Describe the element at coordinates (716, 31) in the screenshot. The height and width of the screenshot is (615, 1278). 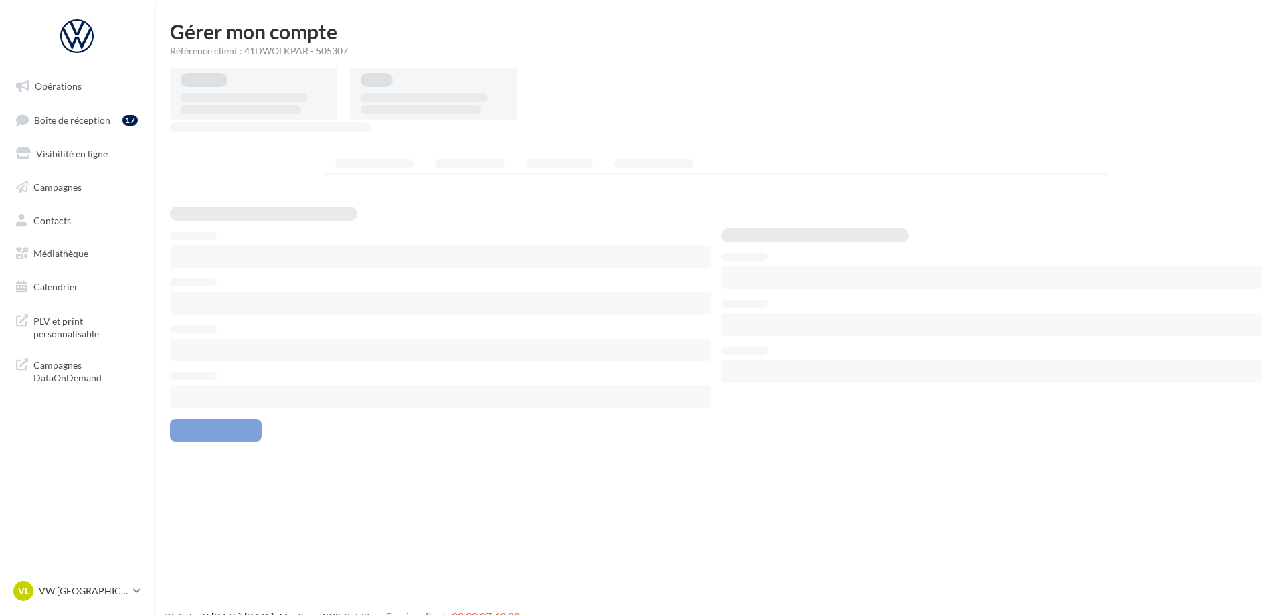
I see `h1: Gérer mon compte` at that location.